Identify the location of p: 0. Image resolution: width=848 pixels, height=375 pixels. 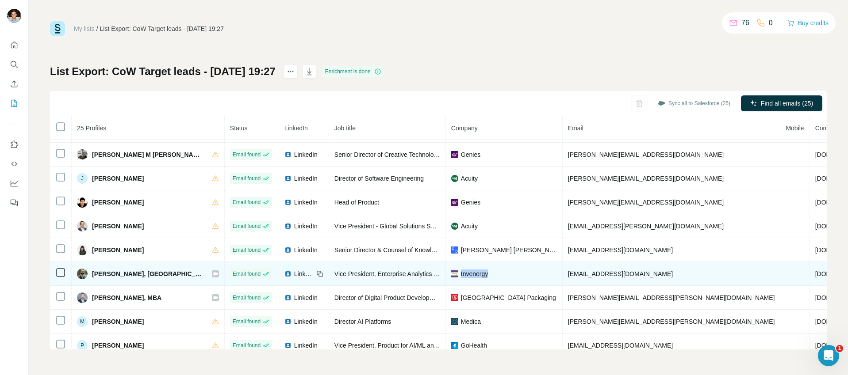
(770, 23).